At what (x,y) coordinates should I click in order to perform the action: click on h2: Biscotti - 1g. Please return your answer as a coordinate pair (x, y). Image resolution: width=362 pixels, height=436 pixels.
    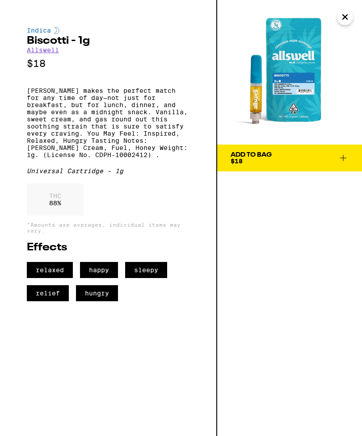
    Looking at the image, I should click on (108, 41).